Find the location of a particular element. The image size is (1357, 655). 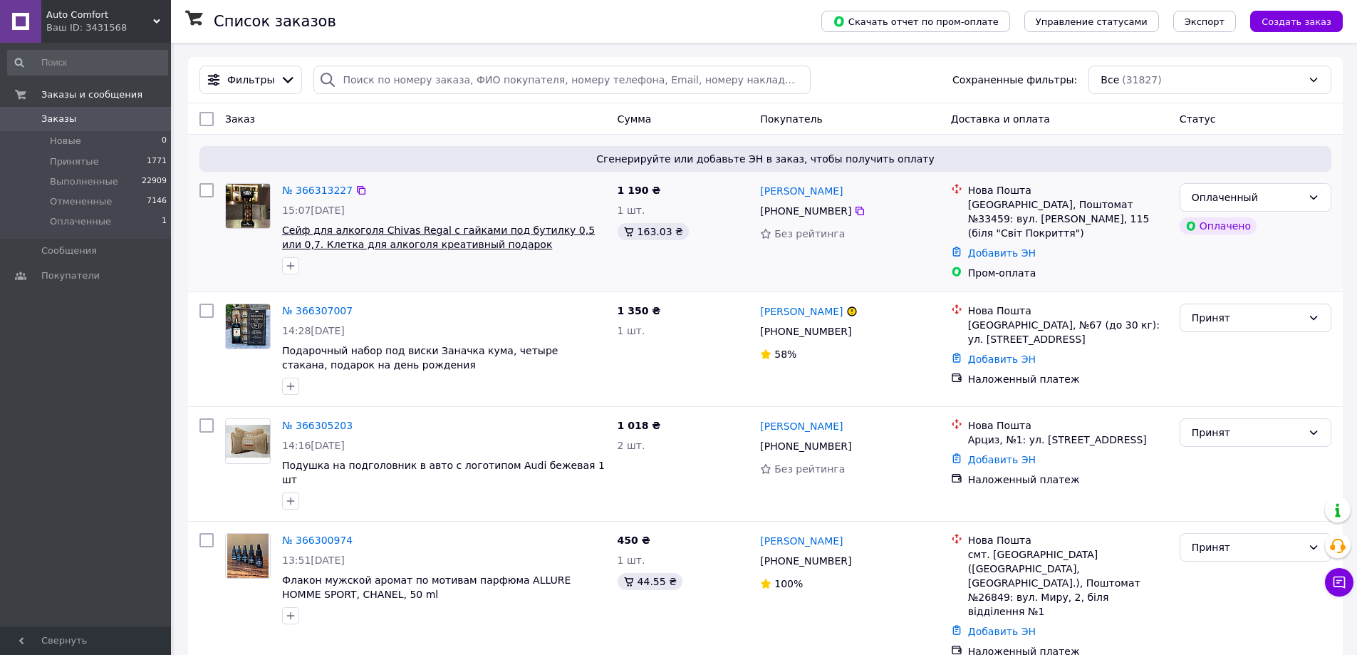

span: Выполненные is located at coordinates (84, 182).